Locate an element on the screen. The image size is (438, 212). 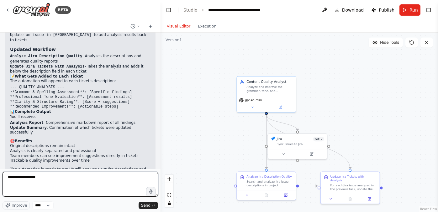
img: Jira is located at coordinates (273, 139).